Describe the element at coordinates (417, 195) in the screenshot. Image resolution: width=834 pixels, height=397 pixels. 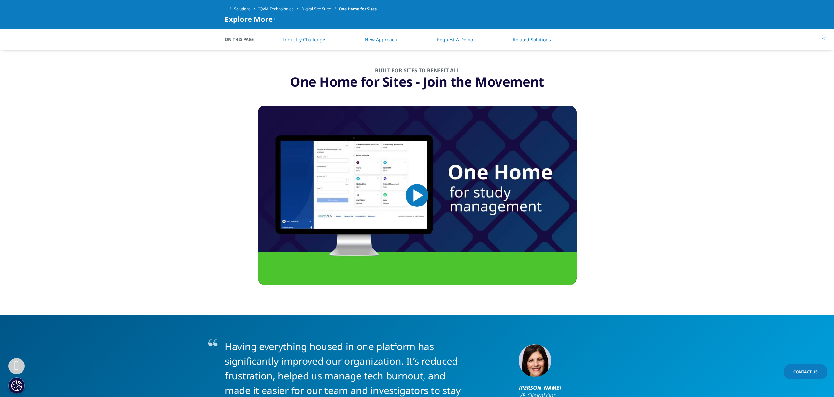
I see `video-js: Video Player` at that location.